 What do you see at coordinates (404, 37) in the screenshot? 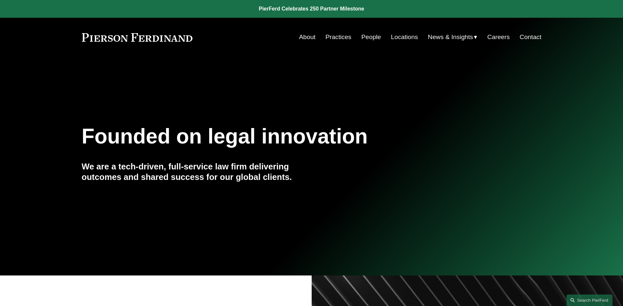
I see `a: Locations` at bounding box center [404, 37].